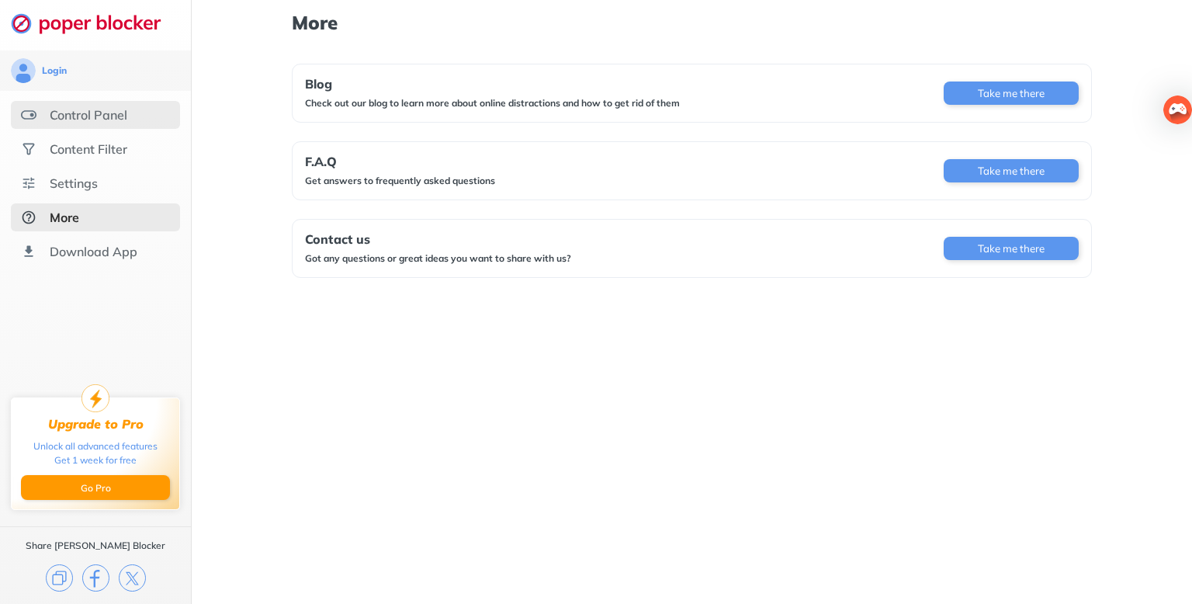  I want to click on img: facebook.svg, so click(95, 577).